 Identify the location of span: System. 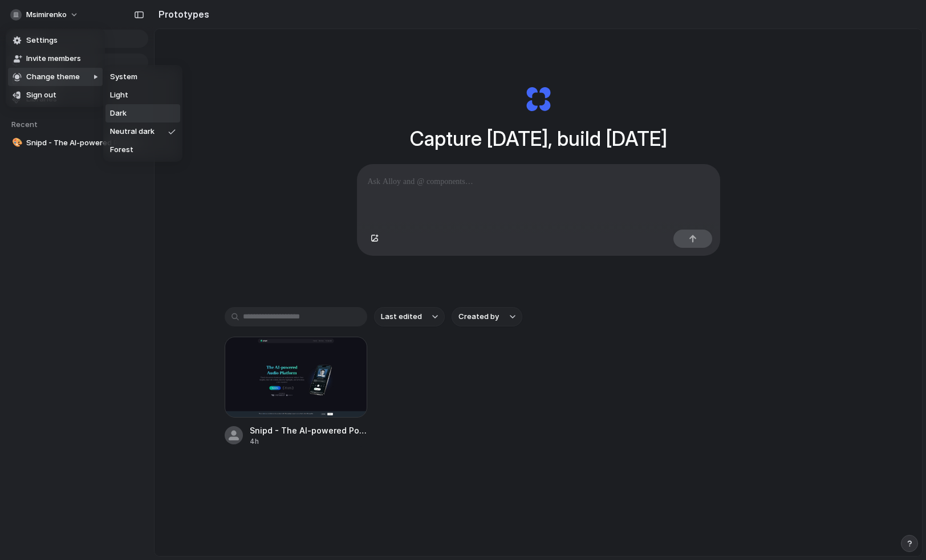
(124, 77).